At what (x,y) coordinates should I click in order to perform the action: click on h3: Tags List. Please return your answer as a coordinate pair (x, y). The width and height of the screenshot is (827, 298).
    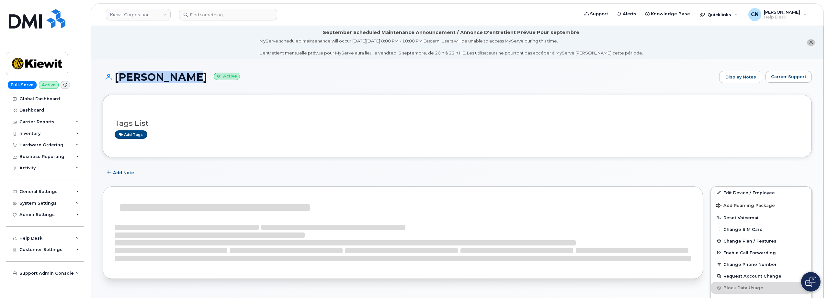
    Looking at the image, I should click on (457, 123).